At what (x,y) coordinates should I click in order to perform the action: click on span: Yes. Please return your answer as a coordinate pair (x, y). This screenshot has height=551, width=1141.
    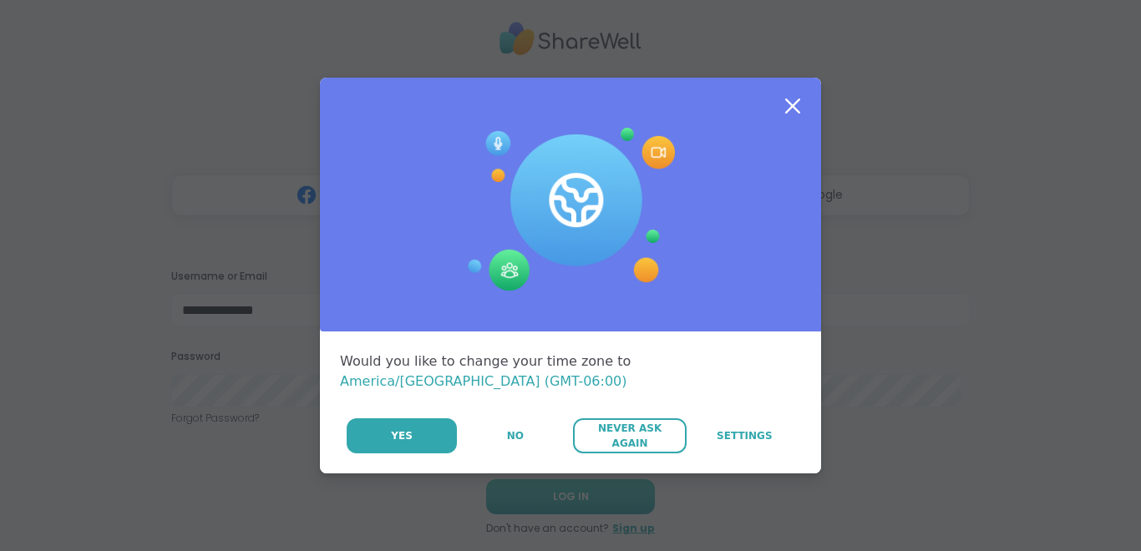
    Looking at the image, I should click on (402, 436).